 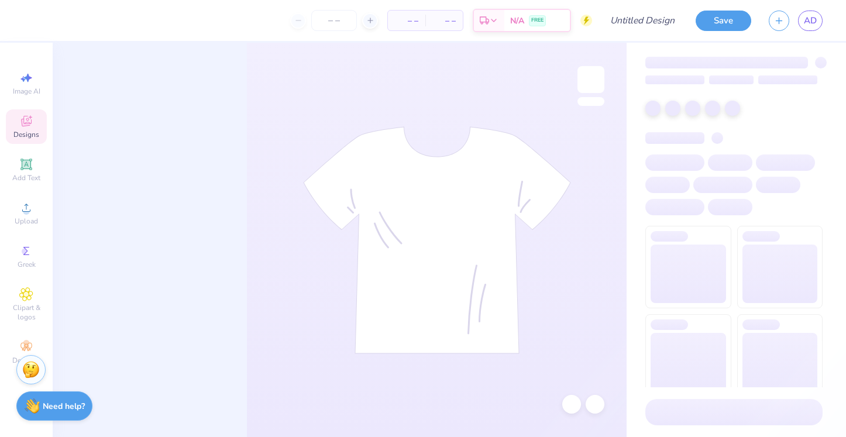 I want to click on span: FREE, so click(x=537, y=20).